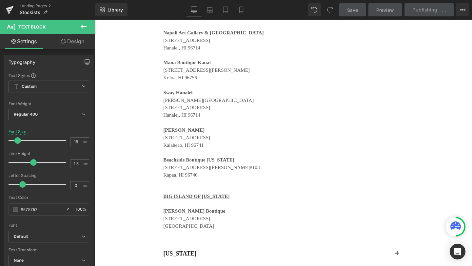 The height and width of the screenshot is (266, 472). Describe the element at coordinates (87, 76) in the screenshot. I see `strong: Sway Hanalei` at that location.